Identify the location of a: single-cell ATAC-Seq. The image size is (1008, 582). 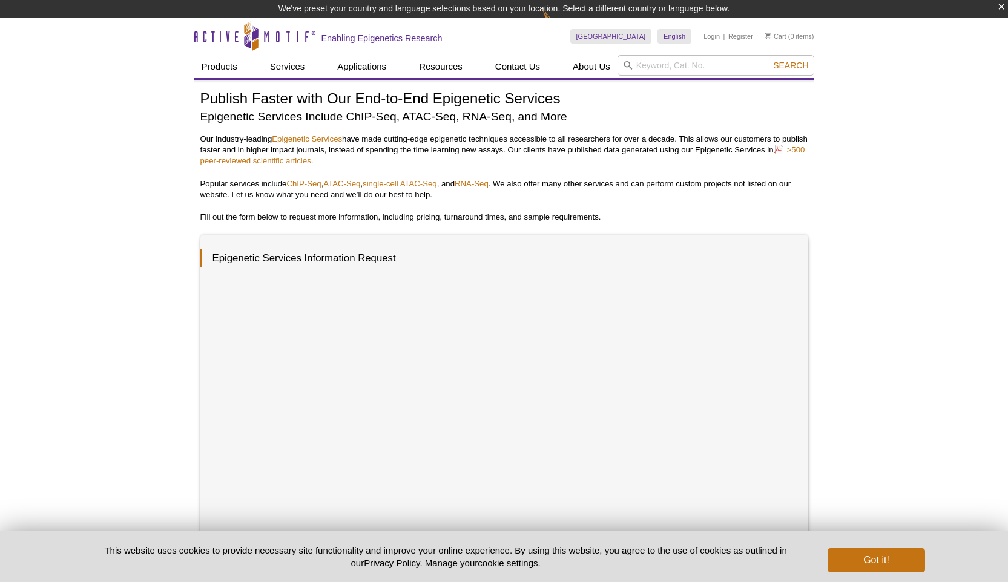
(400, 183).